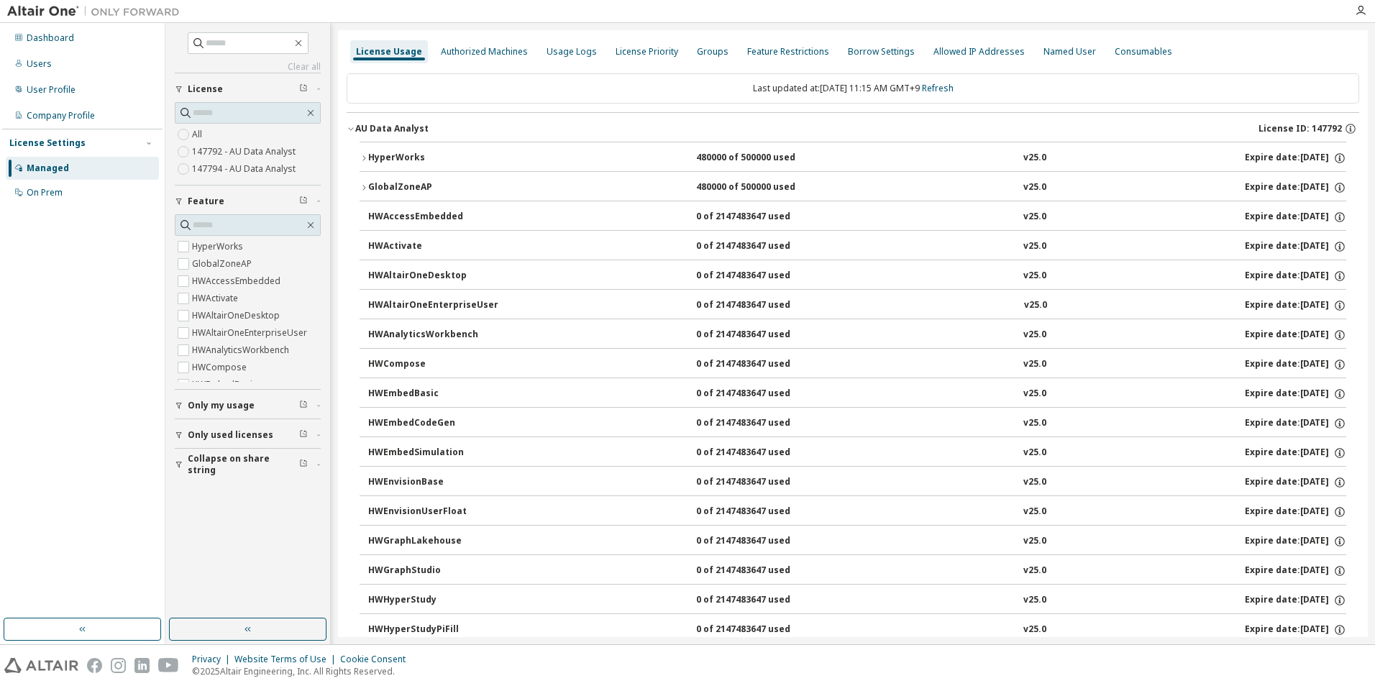 The width and height of the screenshot is (1375, 686). Describe the element at coordinates (287, 660) in the screenshot. I see `div: Website Terms of Use` at that location.